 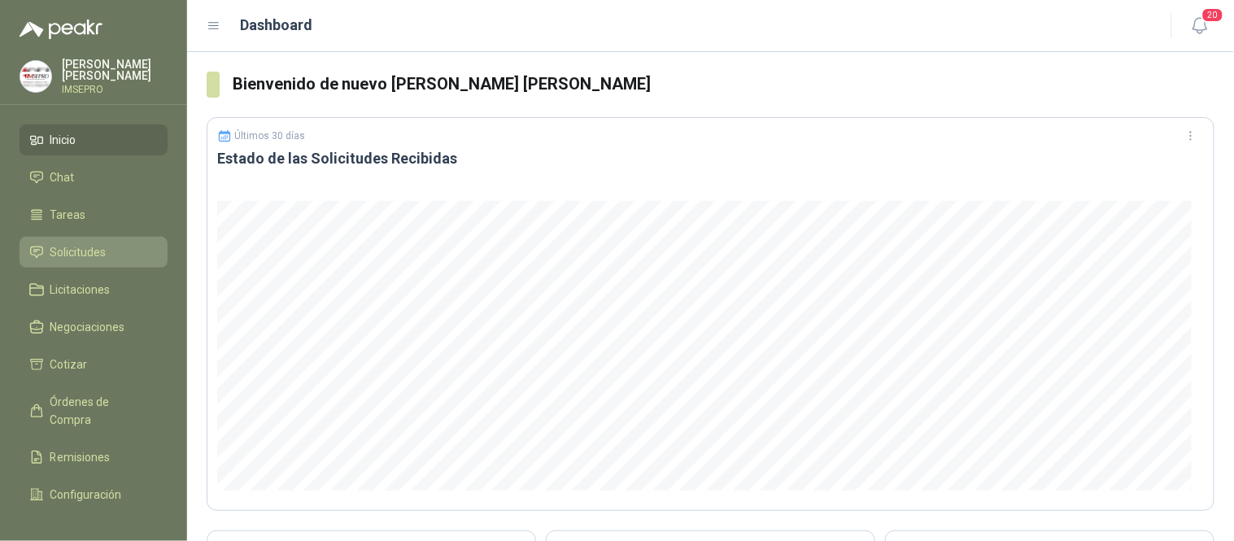 I want to click on img: Company Logo, so click(x=36, y=76).